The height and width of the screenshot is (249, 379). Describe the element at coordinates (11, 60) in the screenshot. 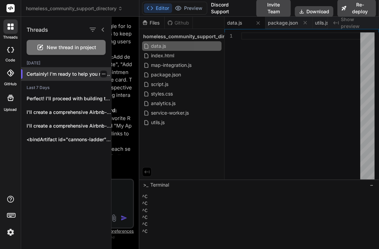

I see `label: code` at that location.